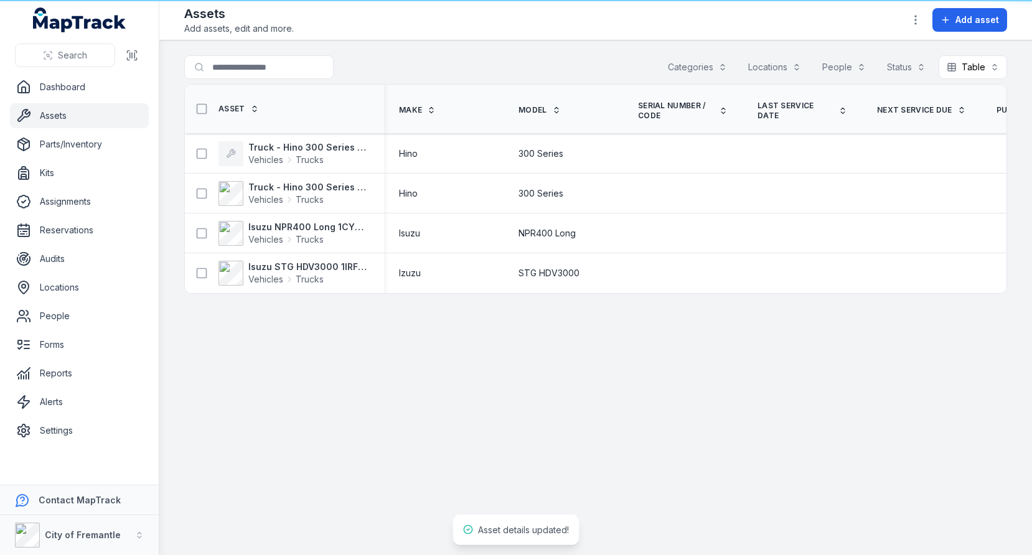 This screenshot has height=555, width=1032. Describe the element at coordinates (79, 402) in the screenshot. I see `a: Alerts` at that location.